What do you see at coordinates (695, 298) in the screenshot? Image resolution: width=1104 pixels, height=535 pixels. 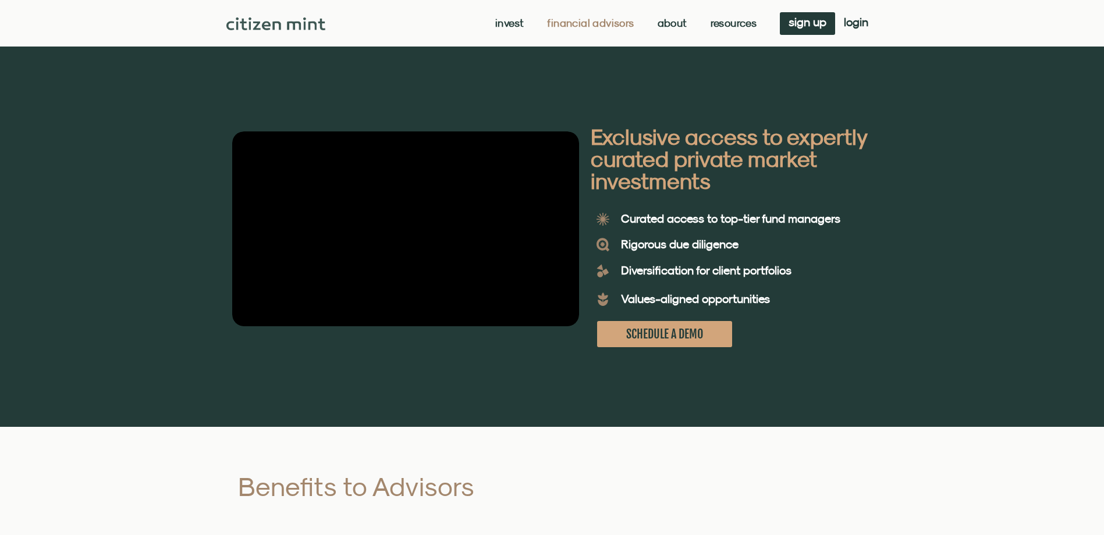 I see `b: Values-aligned opportunities` at bounding box center [695, 298].